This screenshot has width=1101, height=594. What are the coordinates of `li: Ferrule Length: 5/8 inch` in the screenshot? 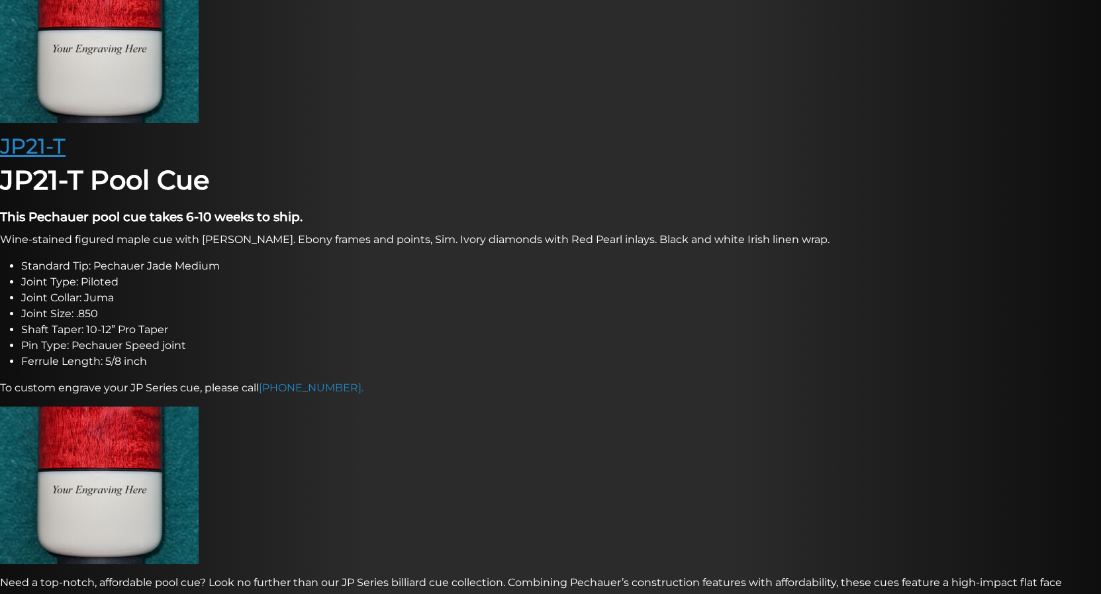 It's located at (561, 361).